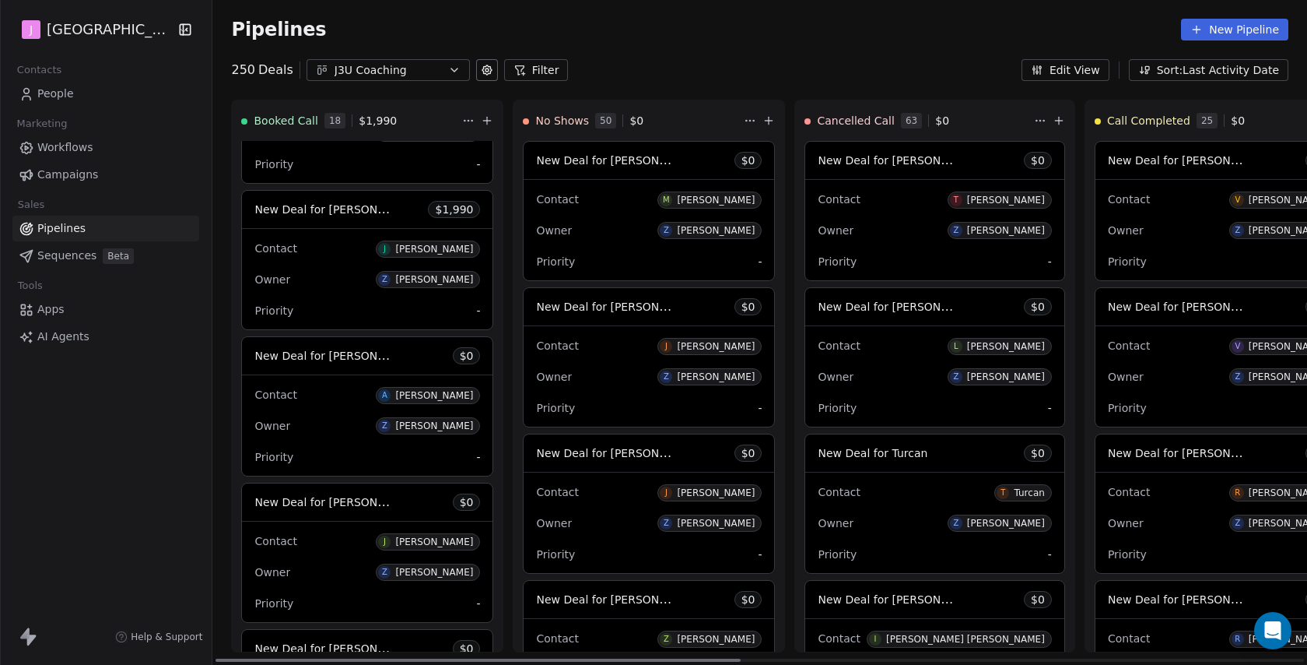 The image size is (1307, 665). Describe the element at coordinates (872, 453) in the screenshot. I see `span: New Deal for Turcan` at that location.